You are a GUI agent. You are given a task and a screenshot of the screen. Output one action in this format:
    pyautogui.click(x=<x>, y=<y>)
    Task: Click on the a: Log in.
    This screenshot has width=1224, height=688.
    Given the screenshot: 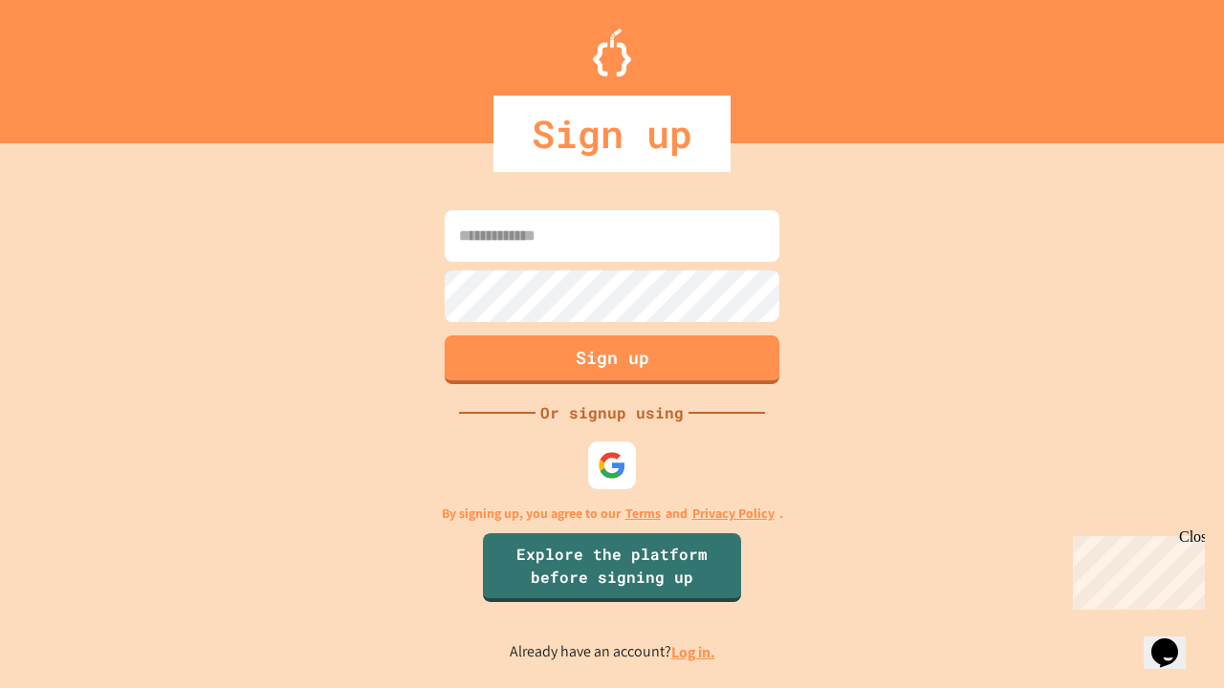 What is the action you would take?
    pyautogui.click(x=693, y=652)
    